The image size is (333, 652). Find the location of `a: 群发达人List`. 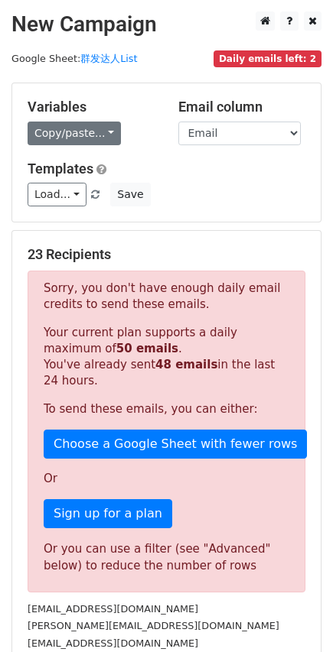

a: 群发达人List is located at coordinates (109, 58).